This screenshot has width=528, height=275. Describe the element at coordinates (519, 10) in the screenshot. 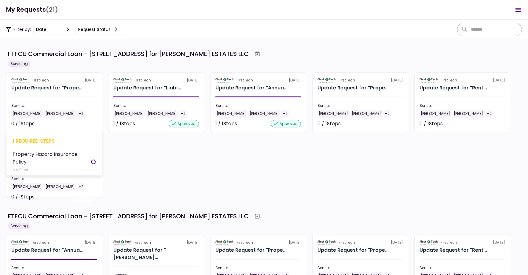

I see `button: Open menu` at that location.